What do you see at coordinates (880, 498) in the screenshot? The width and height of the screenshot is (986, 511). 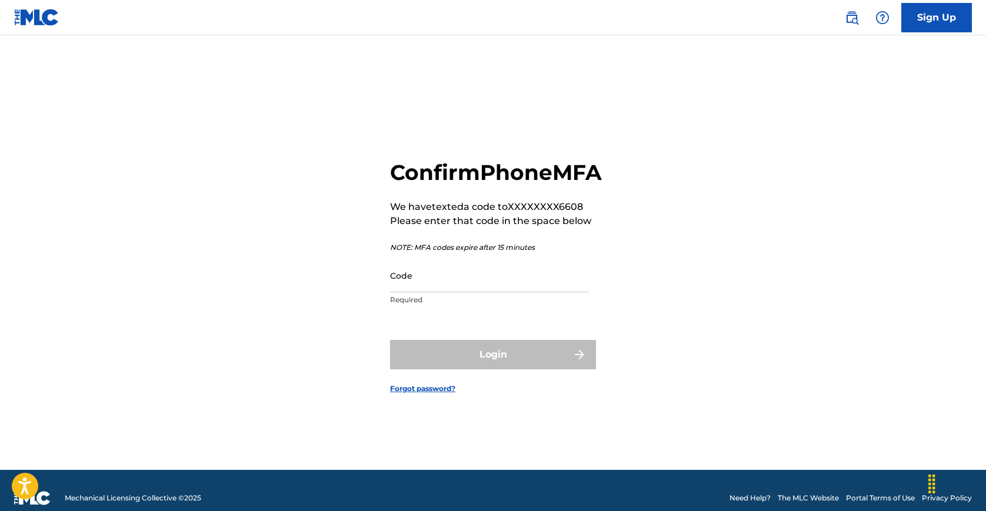 I see `a: Portal Terms of Use` at bounding box center [880, 498].